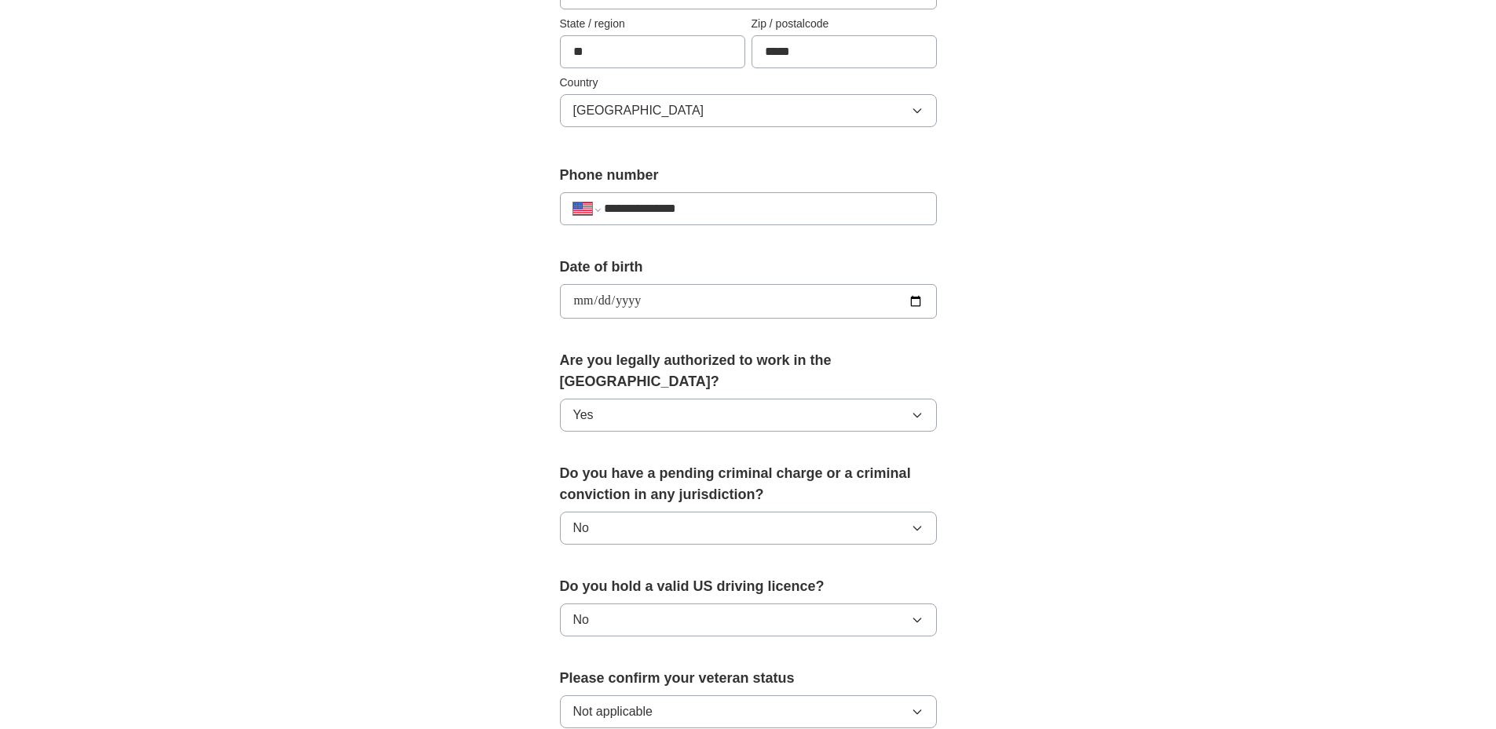  I want to click on button: Not applicable, so click(748, 712).